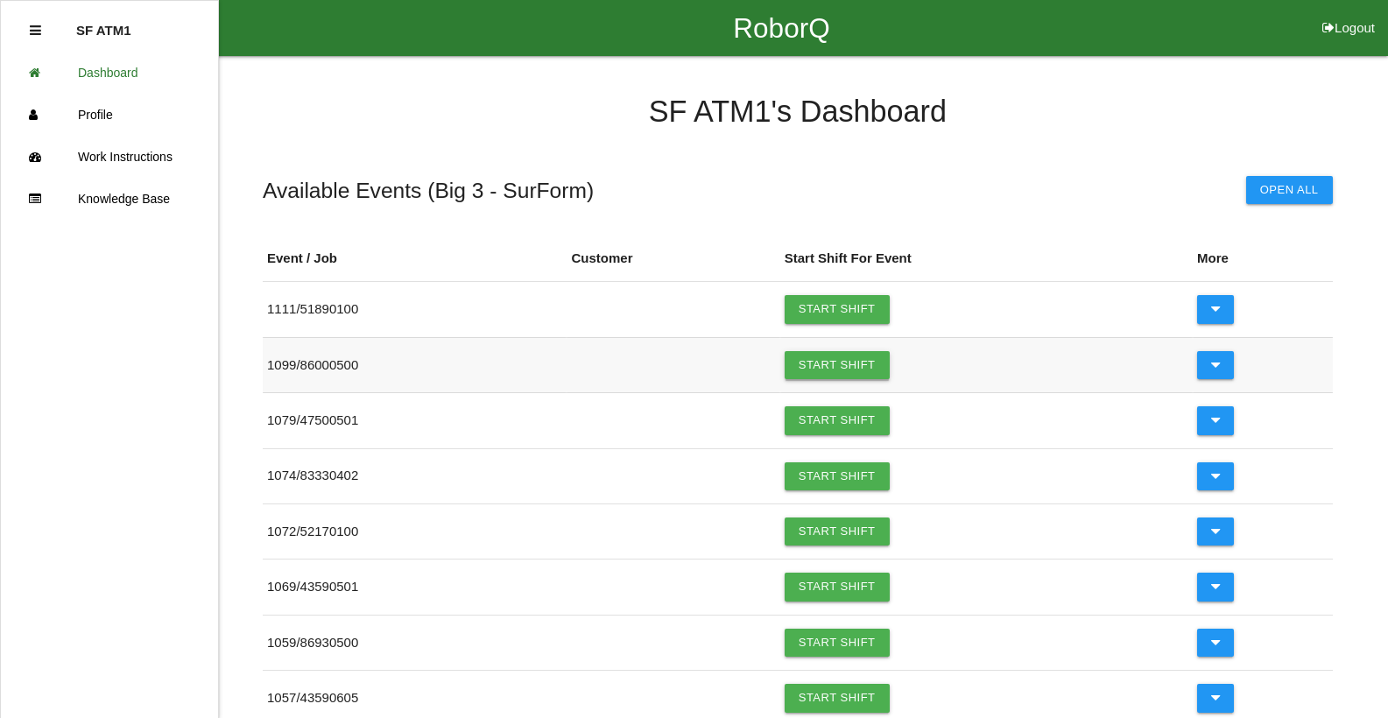 Image resolution: width=1388 pixels, height=718 pixels. What do you see at coordinates (414, 531) in the screenshot?
I see `td: 1072 / 52170100` at bounding box center [414, 531].